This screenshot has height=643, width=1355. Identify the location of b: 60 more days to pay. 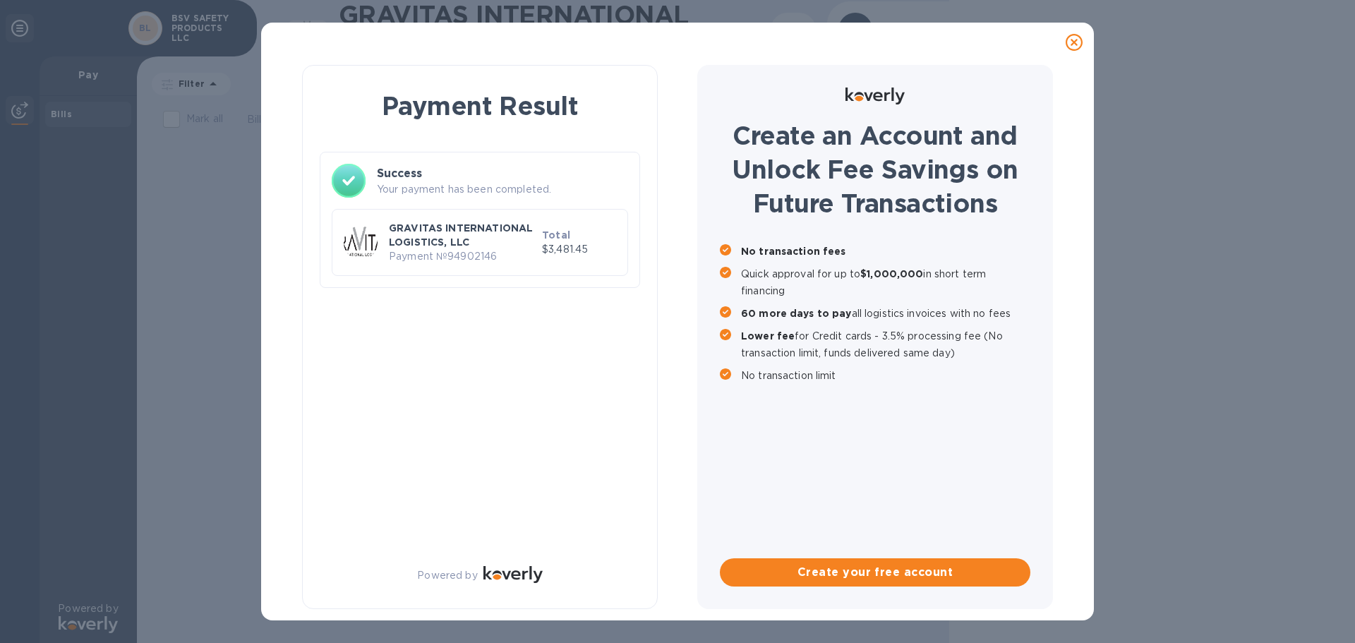
(796, 313).